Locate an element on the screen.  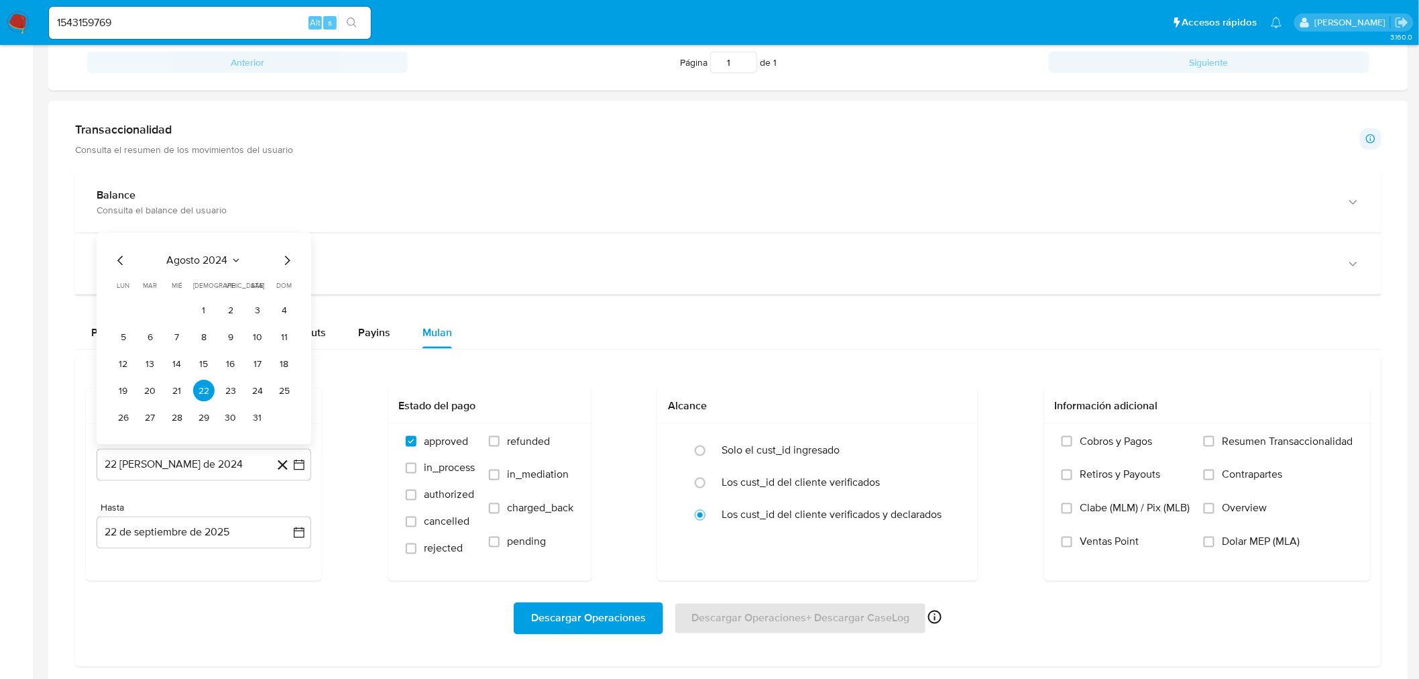
button: Siguiente is located at coordinates (1209, 62).